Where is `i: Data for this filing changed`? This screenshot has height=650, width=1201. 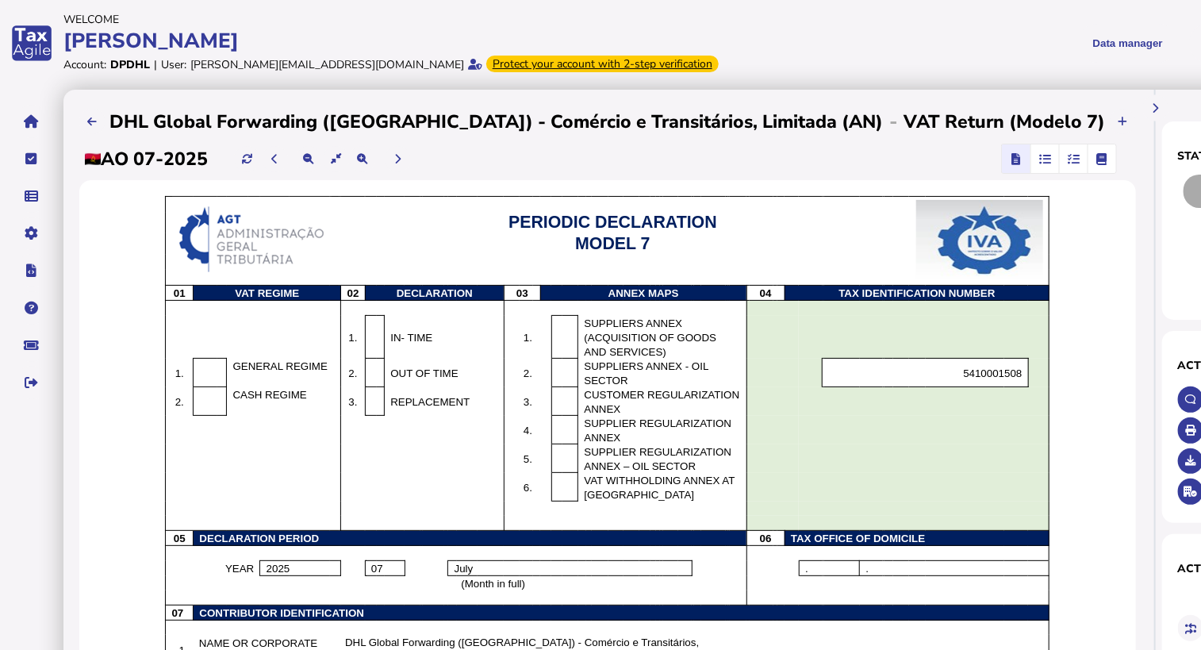 i: Data for this filing changed is located at coordinates (1190, 628).